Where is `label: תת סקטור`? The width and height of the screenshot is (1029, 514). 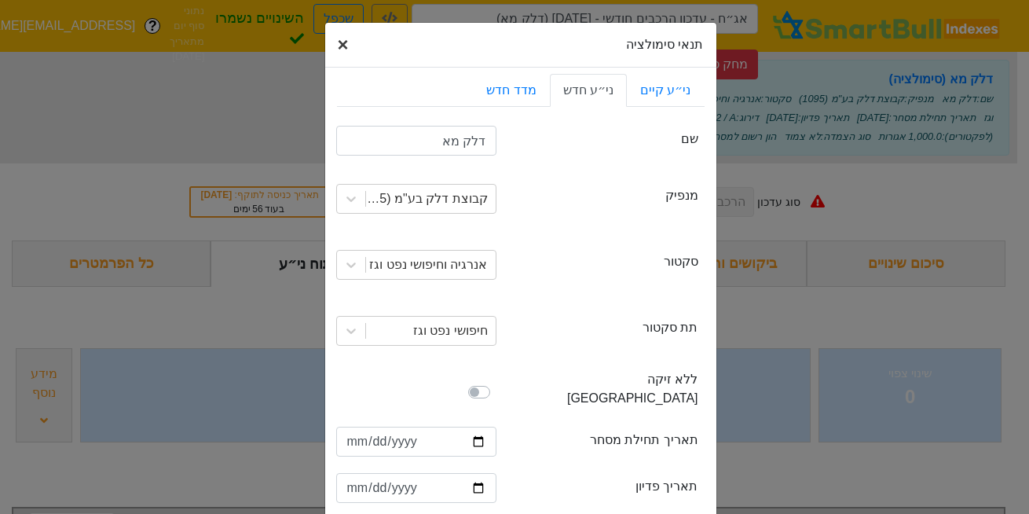
label: תת סקטור is located at coordinates (670, 328).